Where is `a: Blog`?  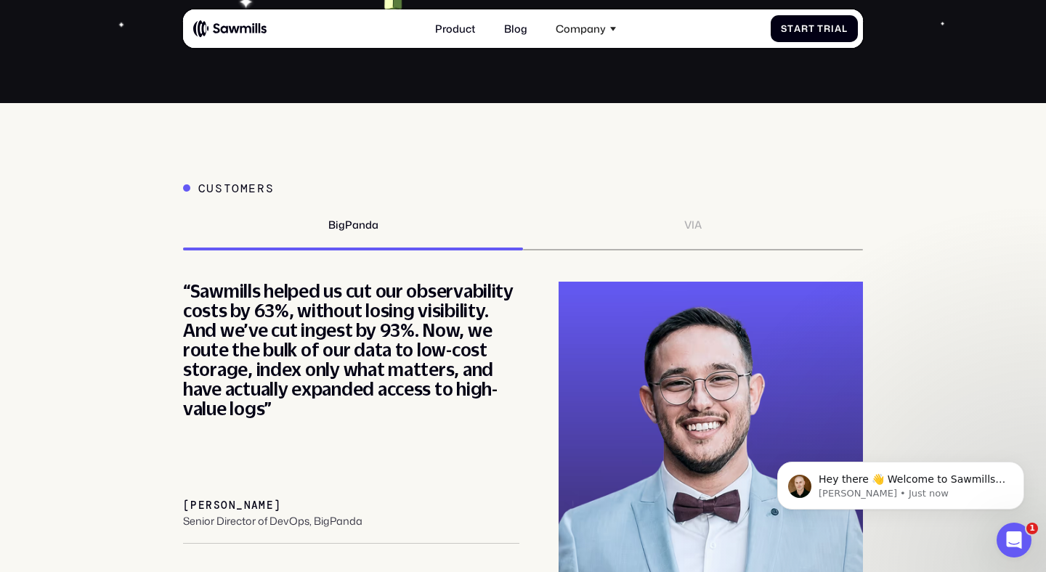 a: Blog is located at coordinates (516, 28).